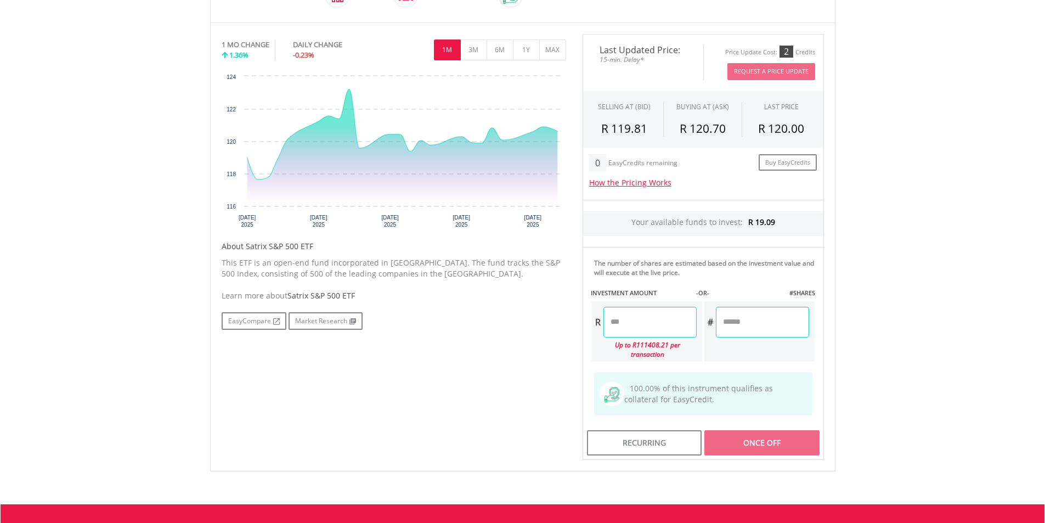 This screenshot has width=1045, height=523. Describe the element at coordinates (624, 106) in the screenshot. I see `div: SELLING AT (BID)` at that location.